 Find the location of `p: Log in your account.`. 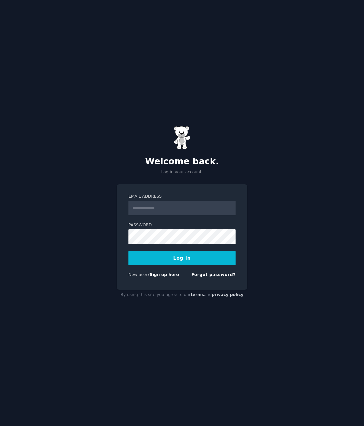

p: Log in your account. is located at coordinates (182, 172).